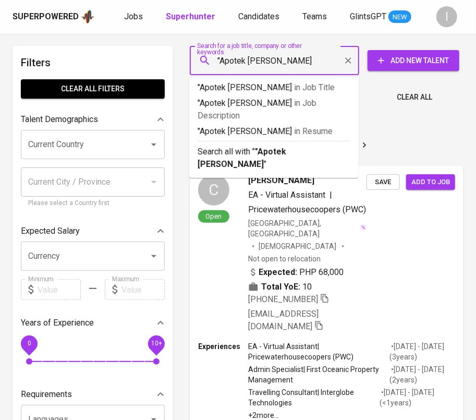 The height and width of the screenshot is (420, 476). What do you see at coordinates (284, 258) in the screenshot?
I see `p: Not open to relocation` at bounding box center [284, 258].